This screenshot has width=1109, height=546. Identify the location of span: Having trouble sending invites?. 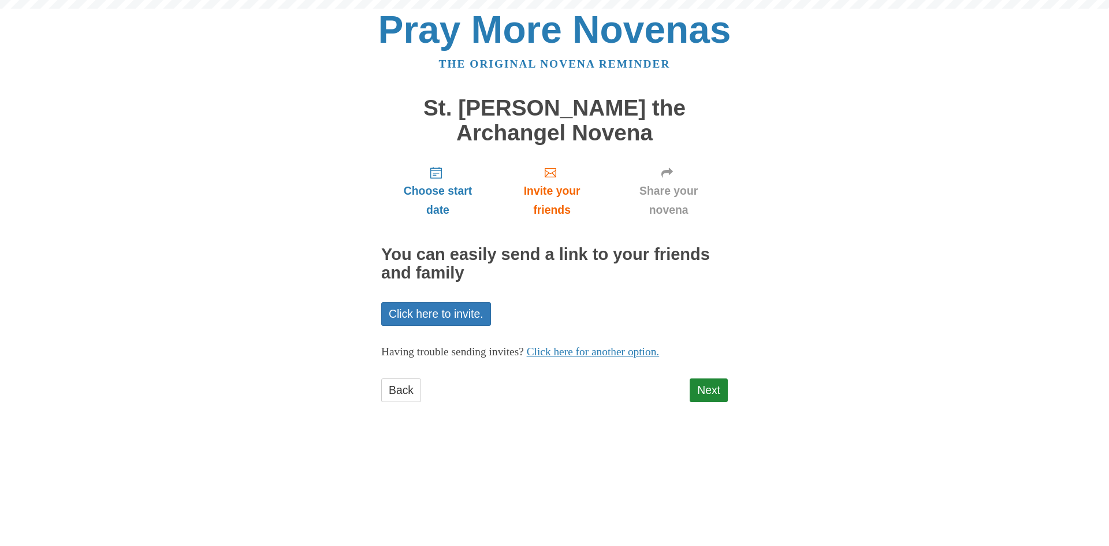
(452, 351).